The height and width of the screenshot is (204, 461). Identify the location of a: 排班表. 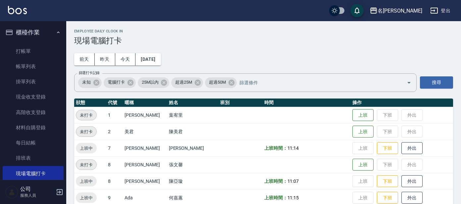
(33, 158).